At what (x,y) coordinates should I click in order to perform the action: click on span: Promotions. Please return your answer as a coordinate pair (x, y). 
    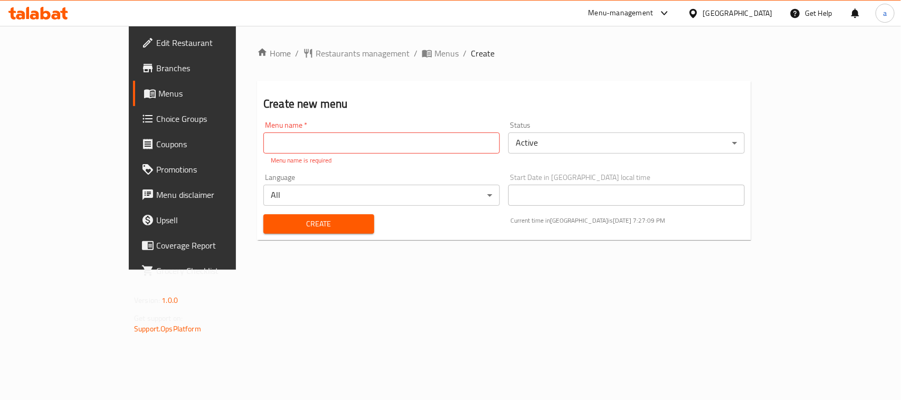
    Looking at the image, I should click on (213, 169).